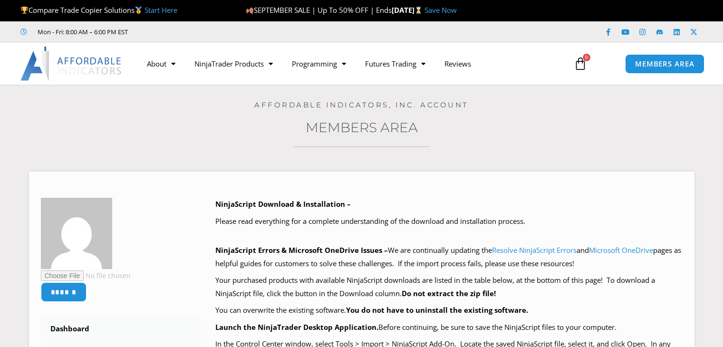 The image size is (723, 347). What do you see at coordinates (665, 64) in the screenshot?
I see `a: MEMBERS AREA` at bounding box center [665, 64].